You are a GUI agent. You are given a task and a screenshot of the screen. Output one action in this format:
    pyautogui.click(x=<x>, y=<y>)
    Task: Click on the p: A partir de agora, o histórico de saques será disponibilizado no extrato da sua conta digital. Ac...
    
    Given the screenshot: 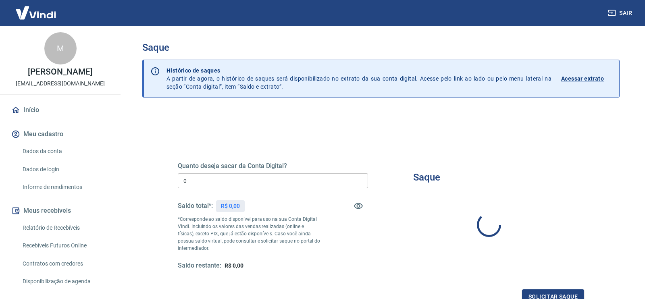 What is the action you would take?
    pyautogui.click(x=359, y=79)
    